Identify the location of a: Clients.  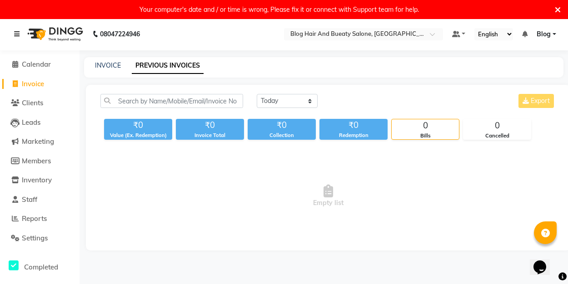
(40, 103).